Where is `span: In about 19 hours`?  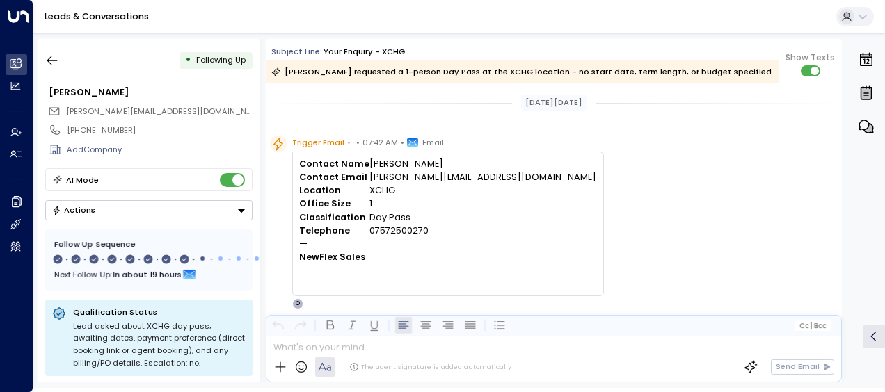
span: In about 19 hours is located at coordinates (147, 275).